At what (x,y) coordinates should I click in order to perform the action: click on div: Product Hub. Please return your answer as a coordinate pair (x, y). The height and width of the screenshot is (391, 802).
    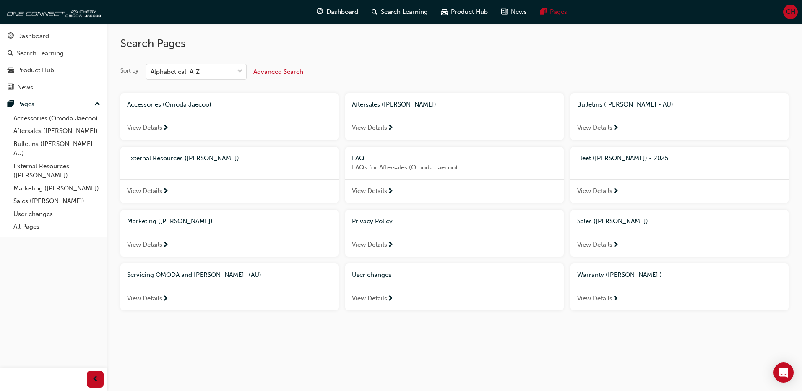
    Looking at the image, I should click on (36, 70).